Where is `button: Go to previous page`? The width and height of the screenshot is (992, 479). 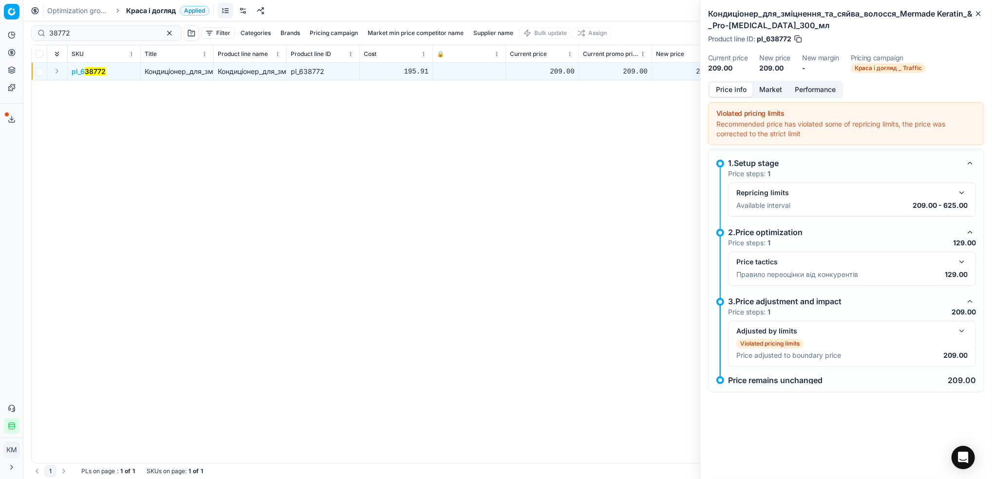 button: Go to previous page is located at coordinates (37, 471).